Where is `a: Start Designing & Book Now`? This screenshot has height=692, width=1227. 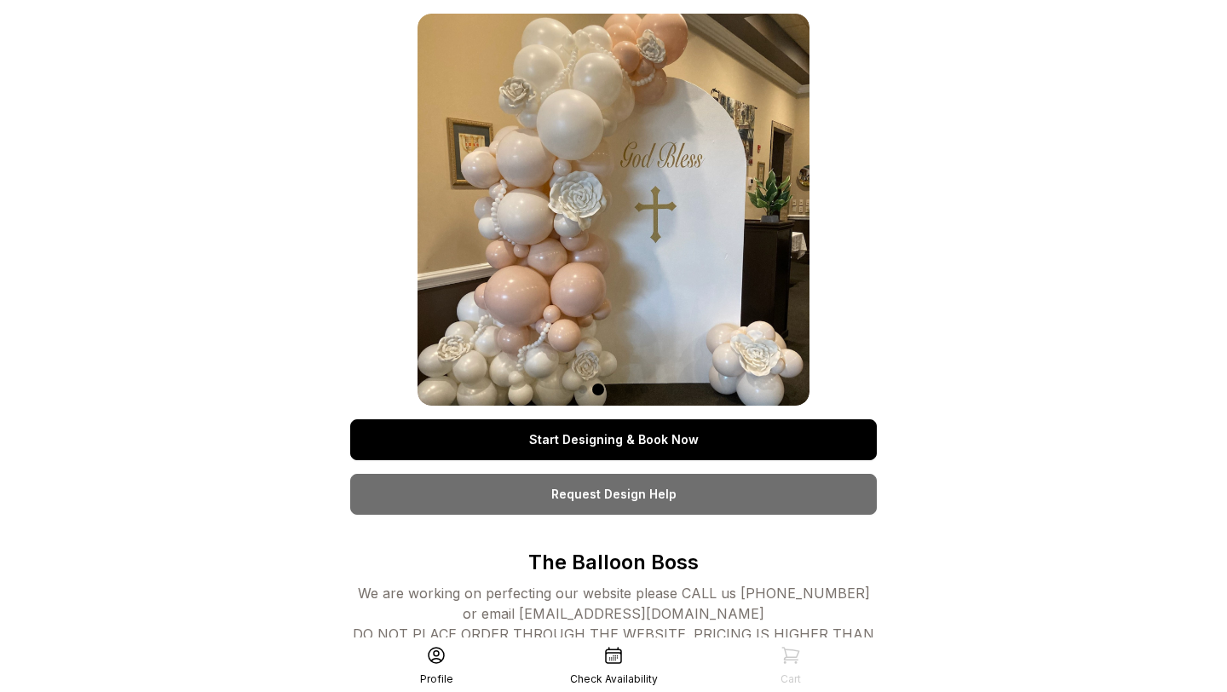
a: Start Designing & Book Now is located at coordinates (613, 440).